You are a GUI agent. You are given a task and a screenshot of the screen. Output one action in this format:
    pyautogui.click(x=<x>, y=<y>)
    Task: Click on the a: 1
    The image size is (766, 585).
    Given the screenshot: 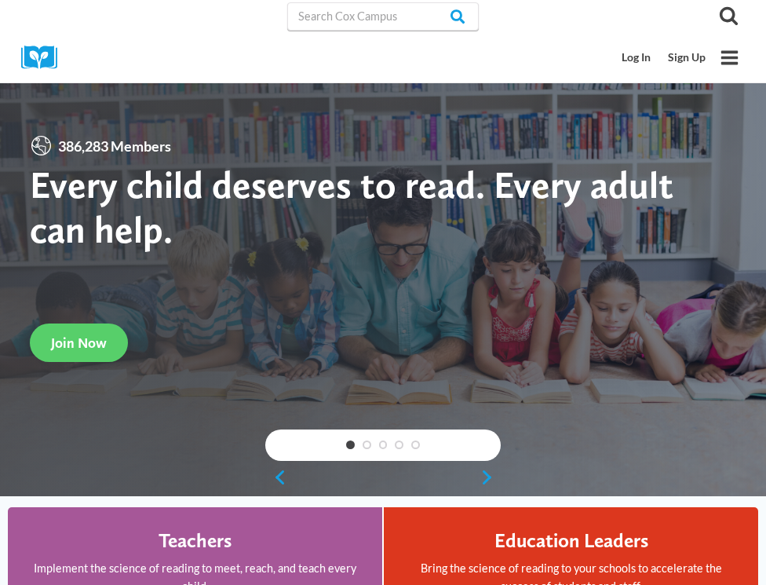 What is the action you would take?
    pyautogui.click(x=350, y=444)
    